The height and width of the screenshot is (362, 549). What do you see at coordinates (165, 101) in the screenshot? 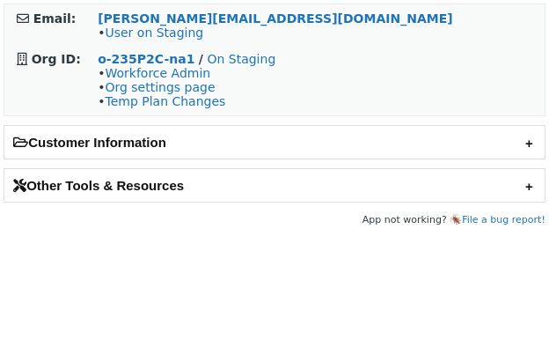
I see `a: Temp Plan Changes` at bounding box center [165, 101].